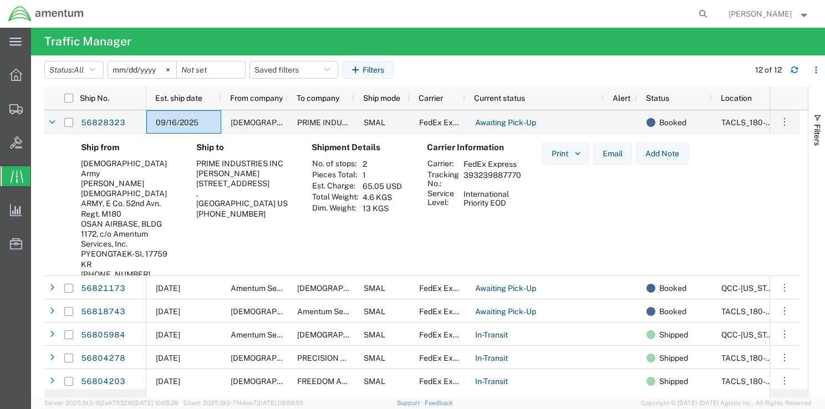  What do you see at coordinates (294, 70) in the screenshot?
I see `button: Saved filters` at bounding box center [294, 70].